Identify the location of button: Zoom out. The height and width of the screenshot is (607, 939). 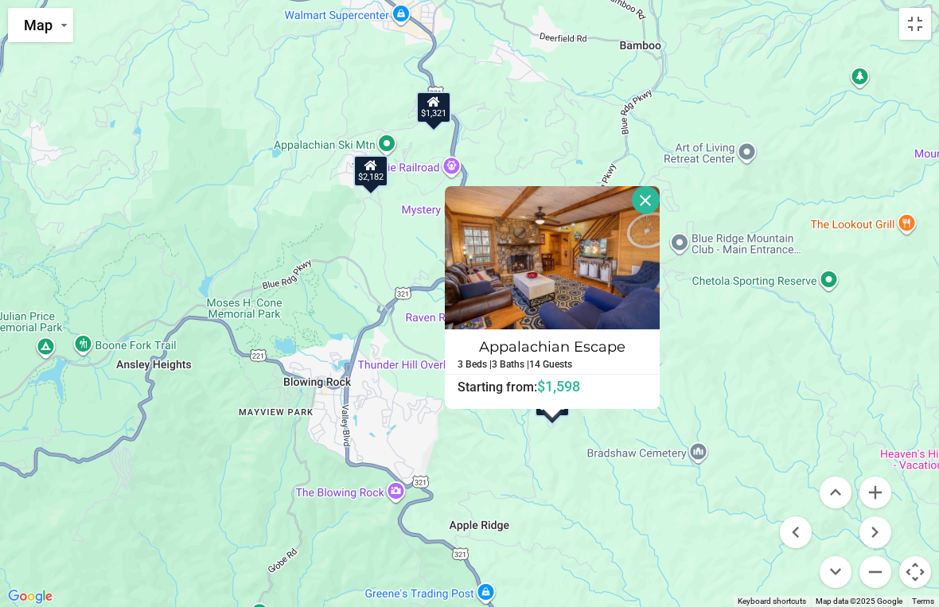
(876, 572).